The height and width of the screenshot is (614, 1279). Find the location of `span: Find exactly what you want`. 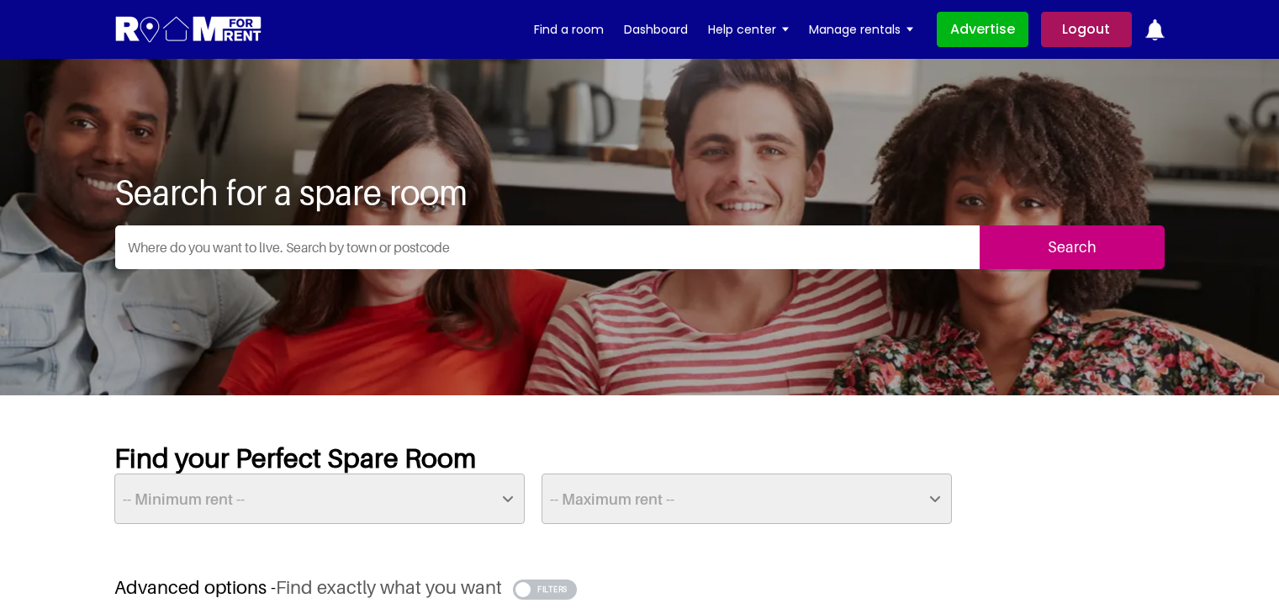

span: Find exactly what you want is located at coordinates (388, 587).